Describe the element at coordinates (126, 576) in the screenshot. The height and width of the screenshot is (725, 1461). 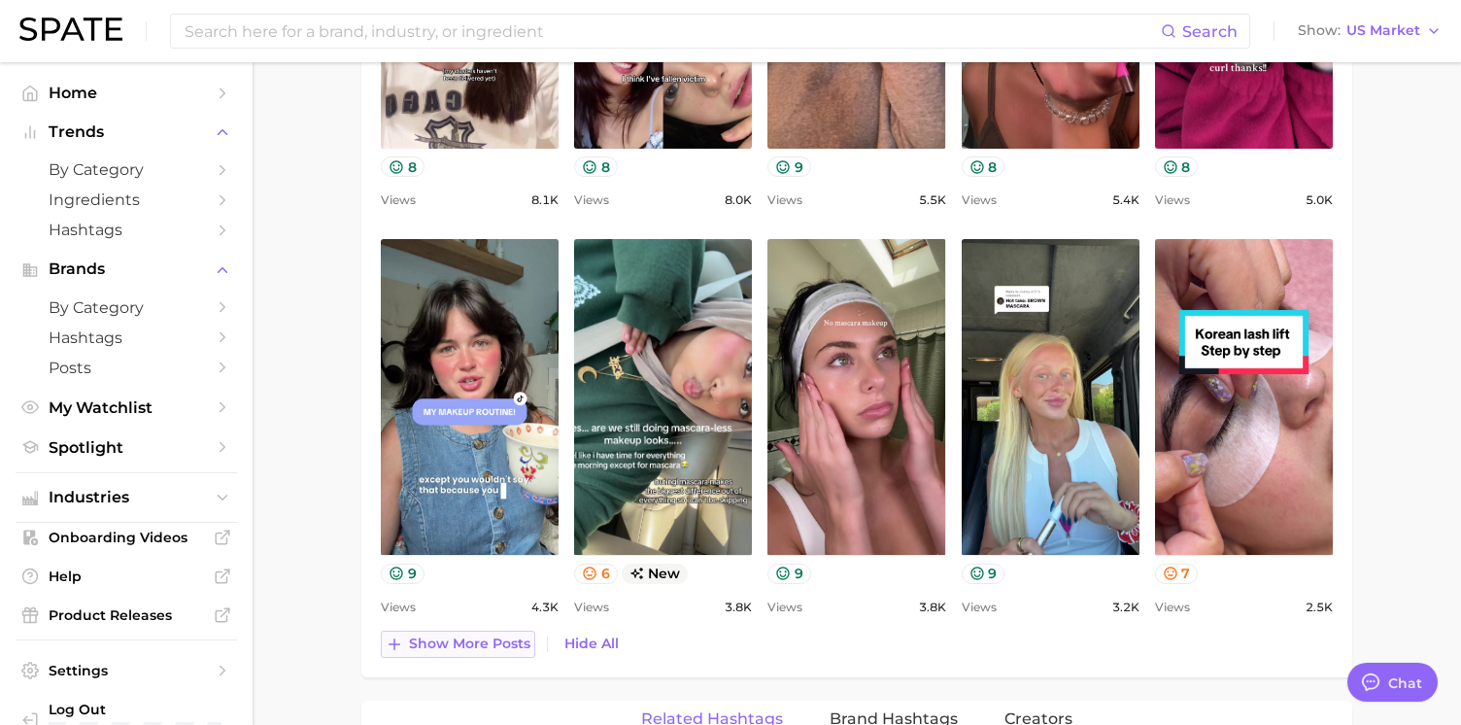
I see `span: Help` at that location.